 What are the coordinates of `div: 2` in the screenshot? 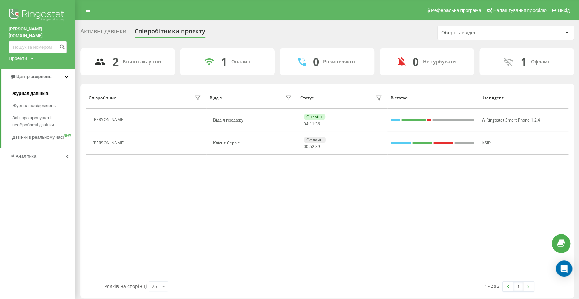 It's located at (116, 62).